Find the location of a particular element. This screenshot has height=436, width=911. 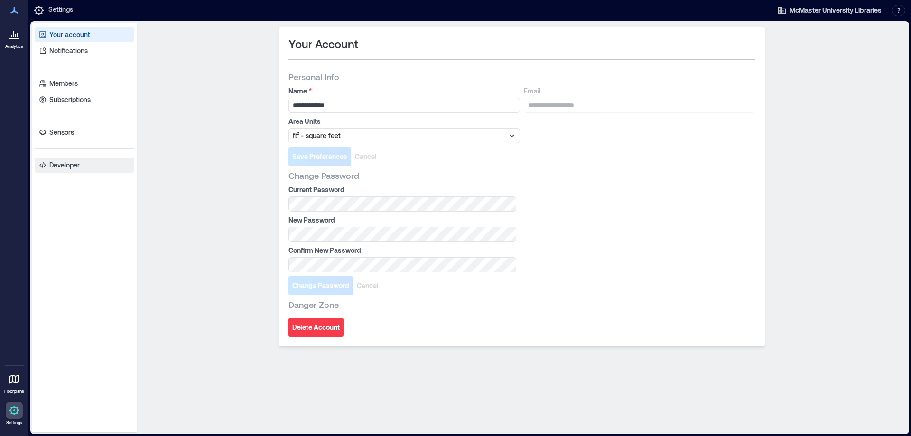

label: Email is located at coordinates (638, 91).